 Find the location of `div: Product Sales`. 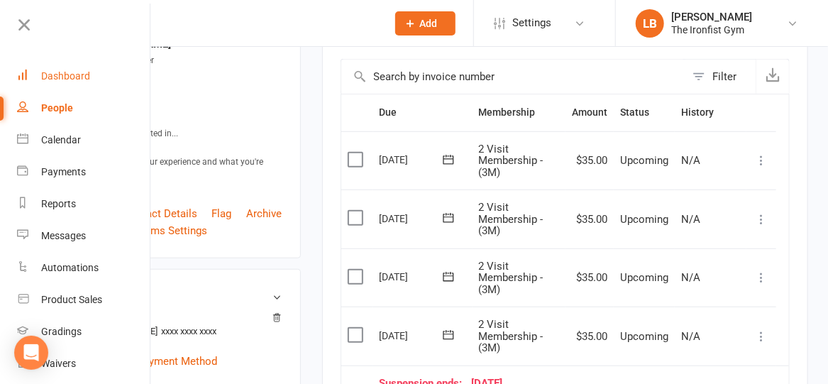

div: Product Sales is located at coordinates (72, 299).